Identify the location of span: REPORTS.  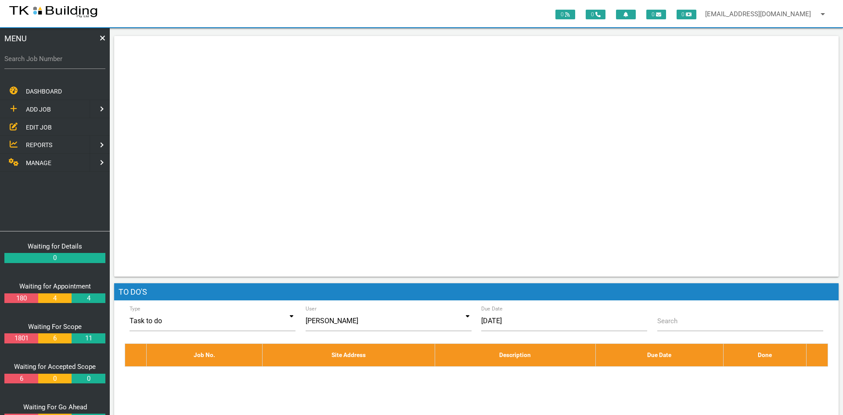
(39, 145).